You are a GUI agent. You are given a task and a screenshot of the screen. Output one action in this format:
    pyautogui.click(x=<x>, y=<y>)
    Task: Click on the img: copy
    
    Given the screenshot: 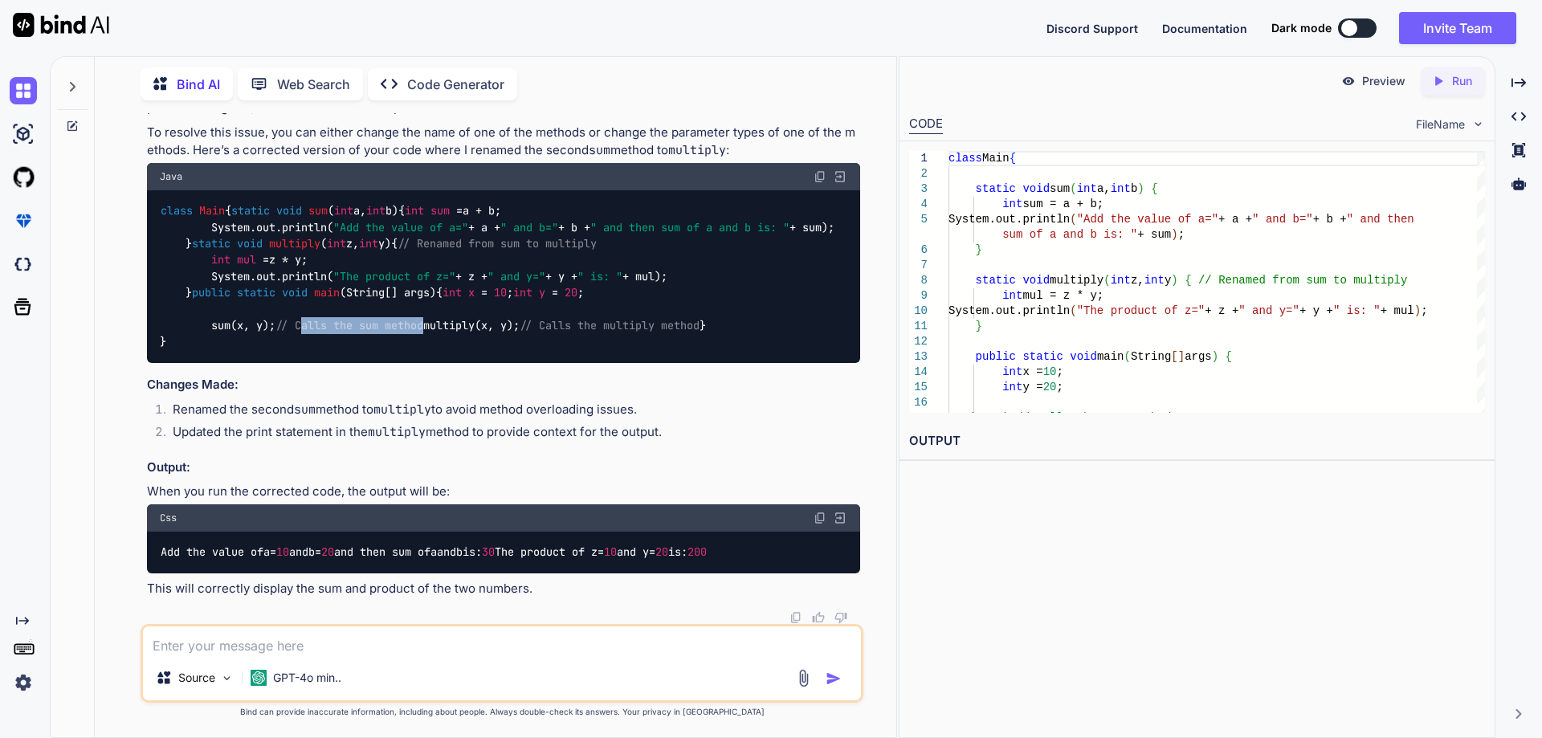 What is the action you would take?
    pyautogui.click(x=796, y=617)
    